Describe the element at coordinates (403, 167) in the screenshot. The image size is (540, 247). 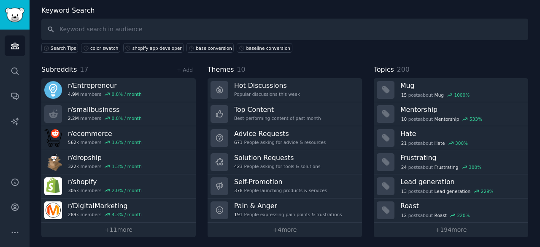
I see `span: 24` at that location.